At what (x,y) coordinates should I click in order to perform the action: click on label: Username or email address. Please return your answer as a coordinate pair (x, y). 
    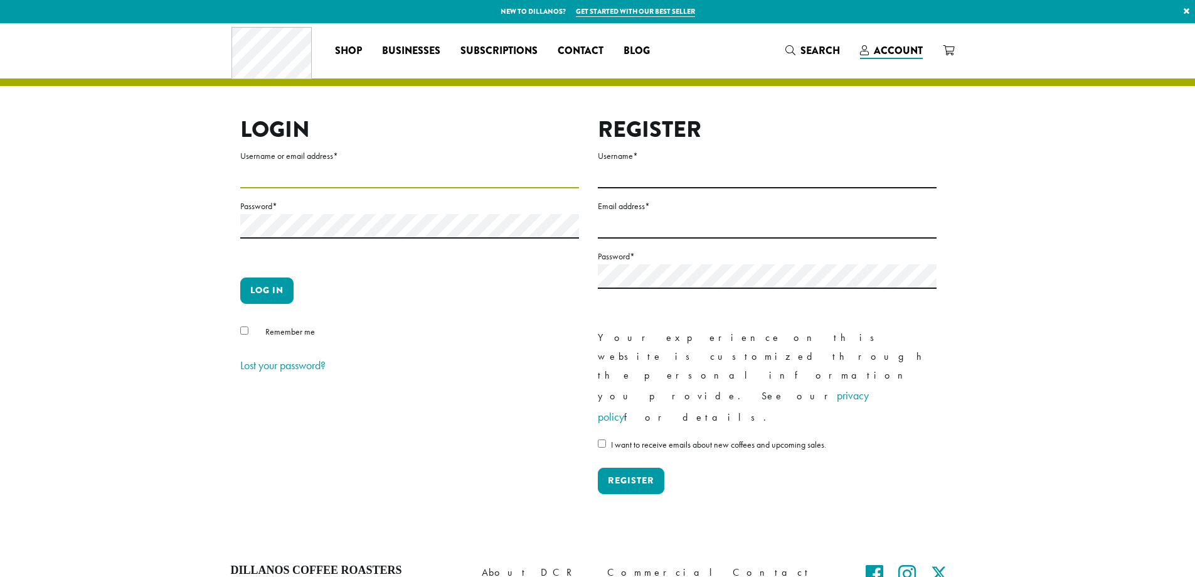
    Looking at the image, I should click on (410, 156).